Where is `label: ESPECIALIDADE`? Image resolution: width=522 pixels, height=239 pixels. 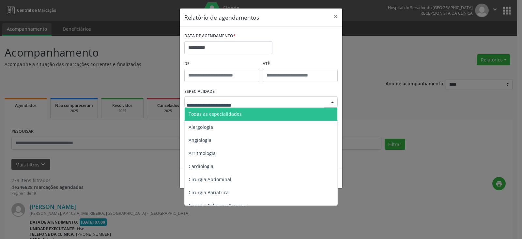
label: ESPECIALIDADE is located at coordinates (199, 91).